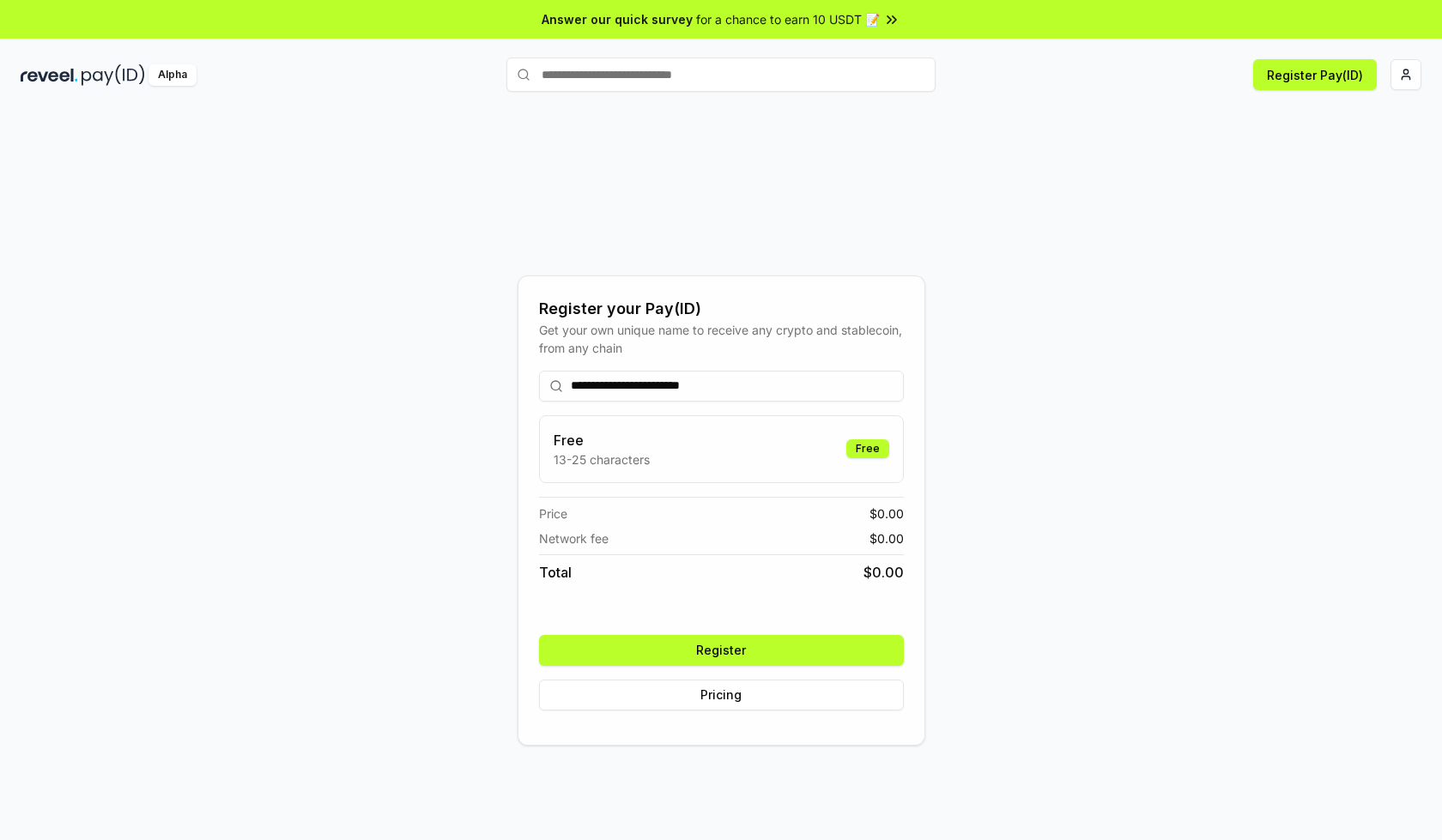 This screenshot has width=1442, height=840. I want to click on button: Register, so click(721, 651).